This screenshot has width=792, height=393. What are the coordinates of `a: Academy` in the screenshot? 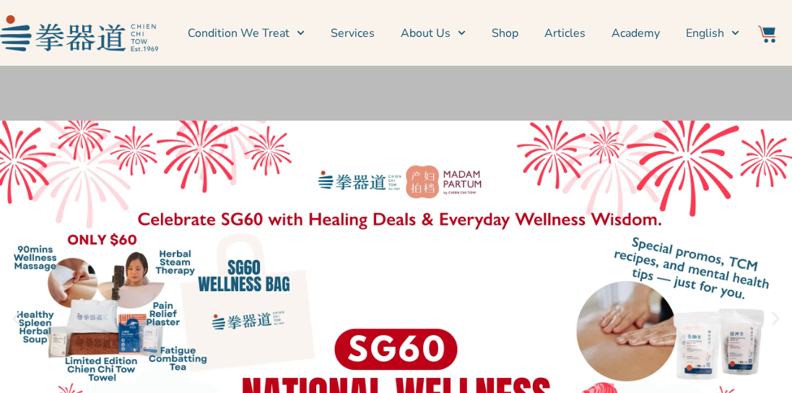 It's located at (635, 33).